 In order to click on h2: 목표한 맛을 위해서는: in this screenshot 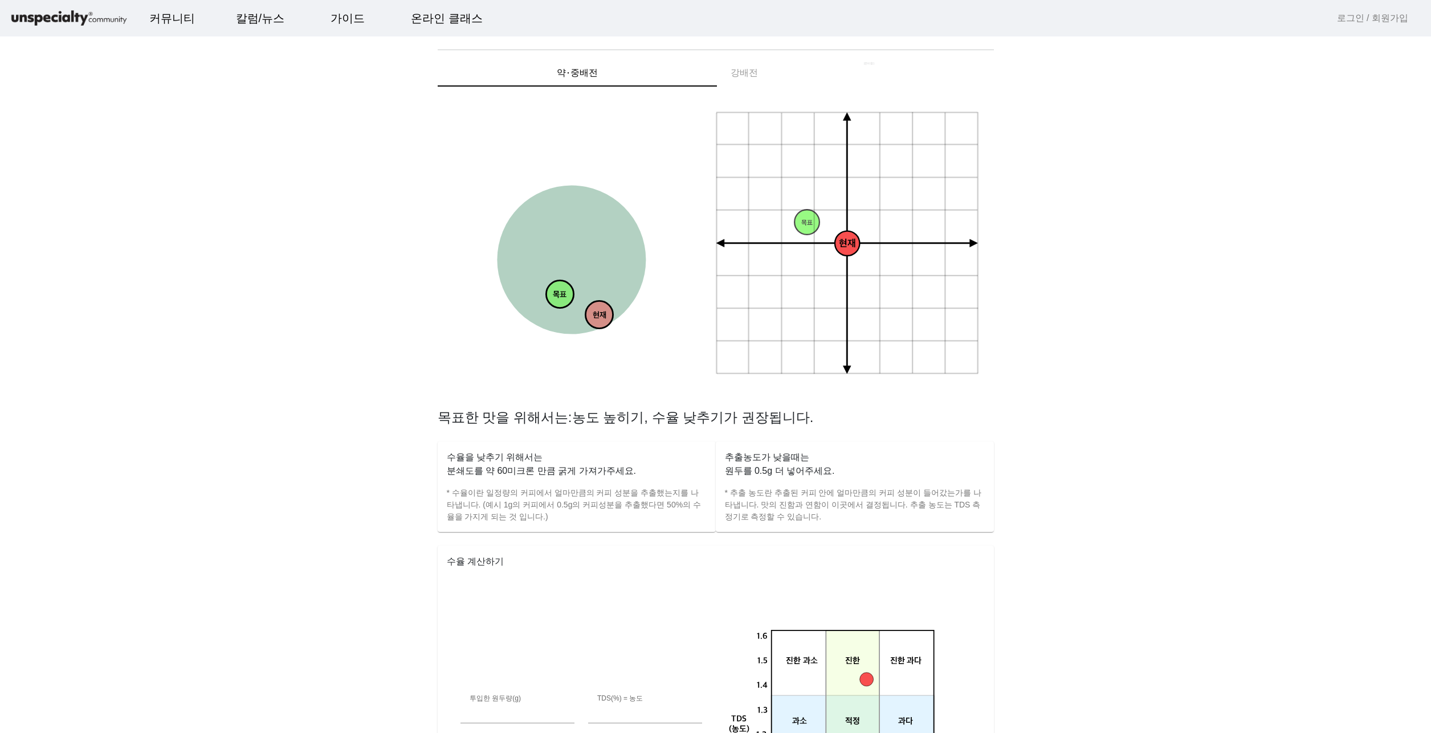, I will do `click(716, 418)`.